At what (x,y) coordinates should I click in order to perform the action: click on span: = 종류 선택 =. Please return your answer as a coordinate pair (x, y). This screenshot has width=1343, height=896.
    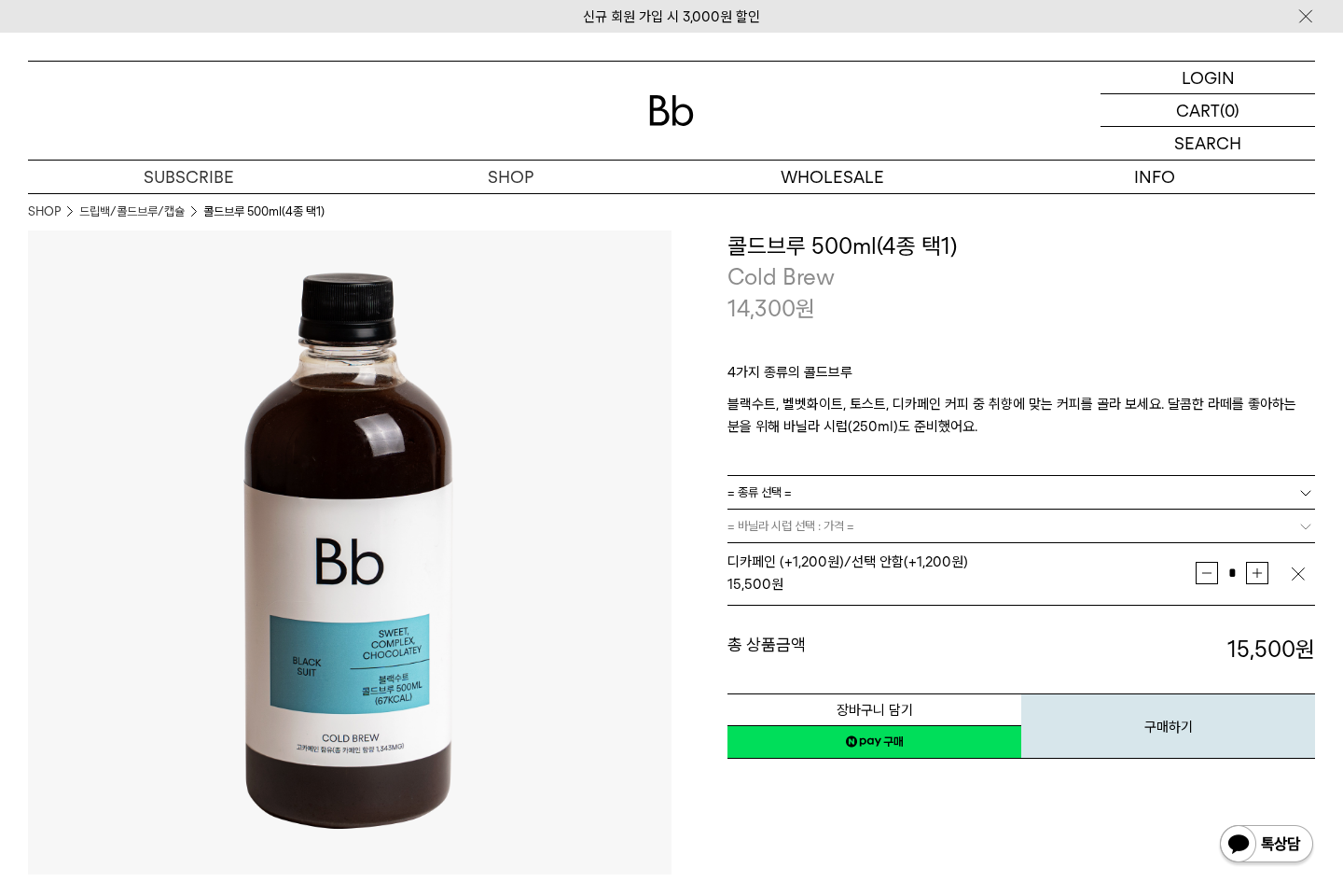
    Looking at the image, I should click on (759, 492).